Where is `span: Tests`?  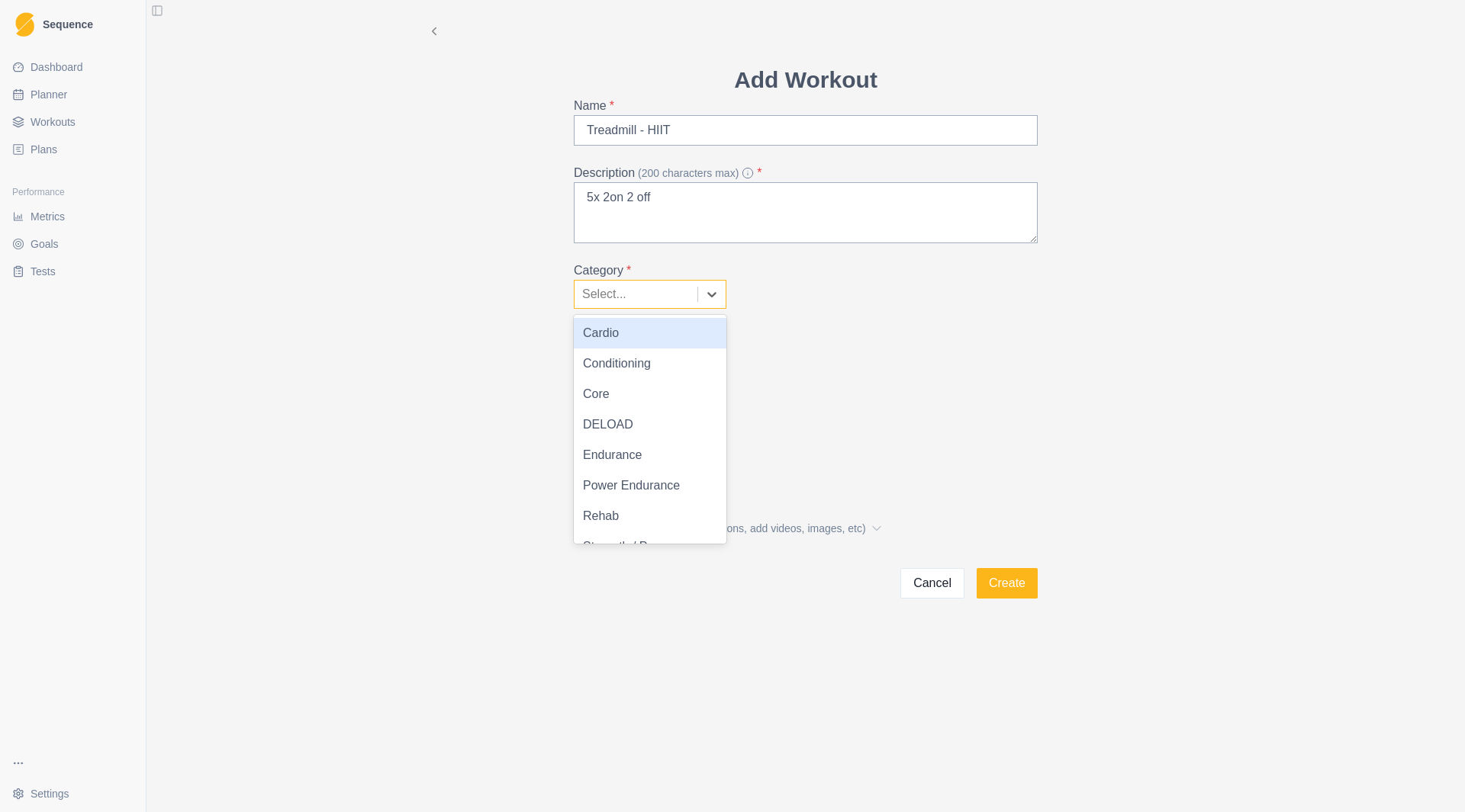 span: Tests is located at coordinates (43, 271).